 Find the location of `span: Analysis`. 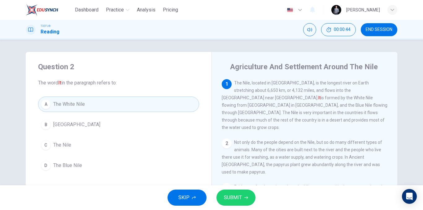

span: Analysis is located at coordinates (146, 10).